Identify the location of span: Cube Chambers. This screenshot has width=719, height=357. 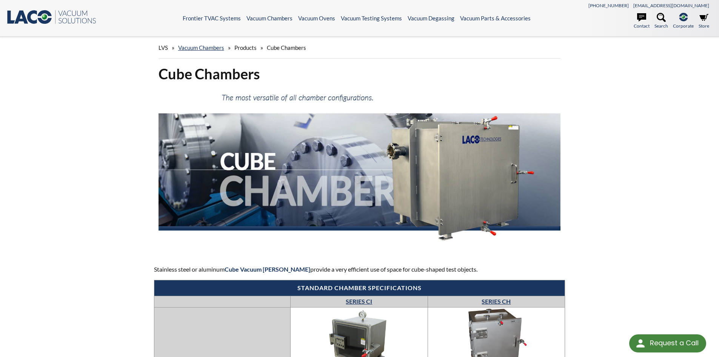
(287, 48).